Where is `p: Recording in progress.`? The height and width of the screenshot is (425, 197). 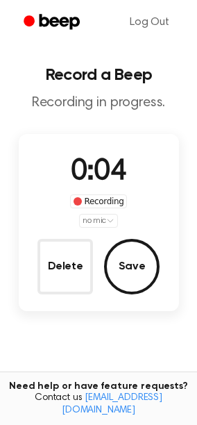 p: Recording in progress. is located at coordinates (99, 103).